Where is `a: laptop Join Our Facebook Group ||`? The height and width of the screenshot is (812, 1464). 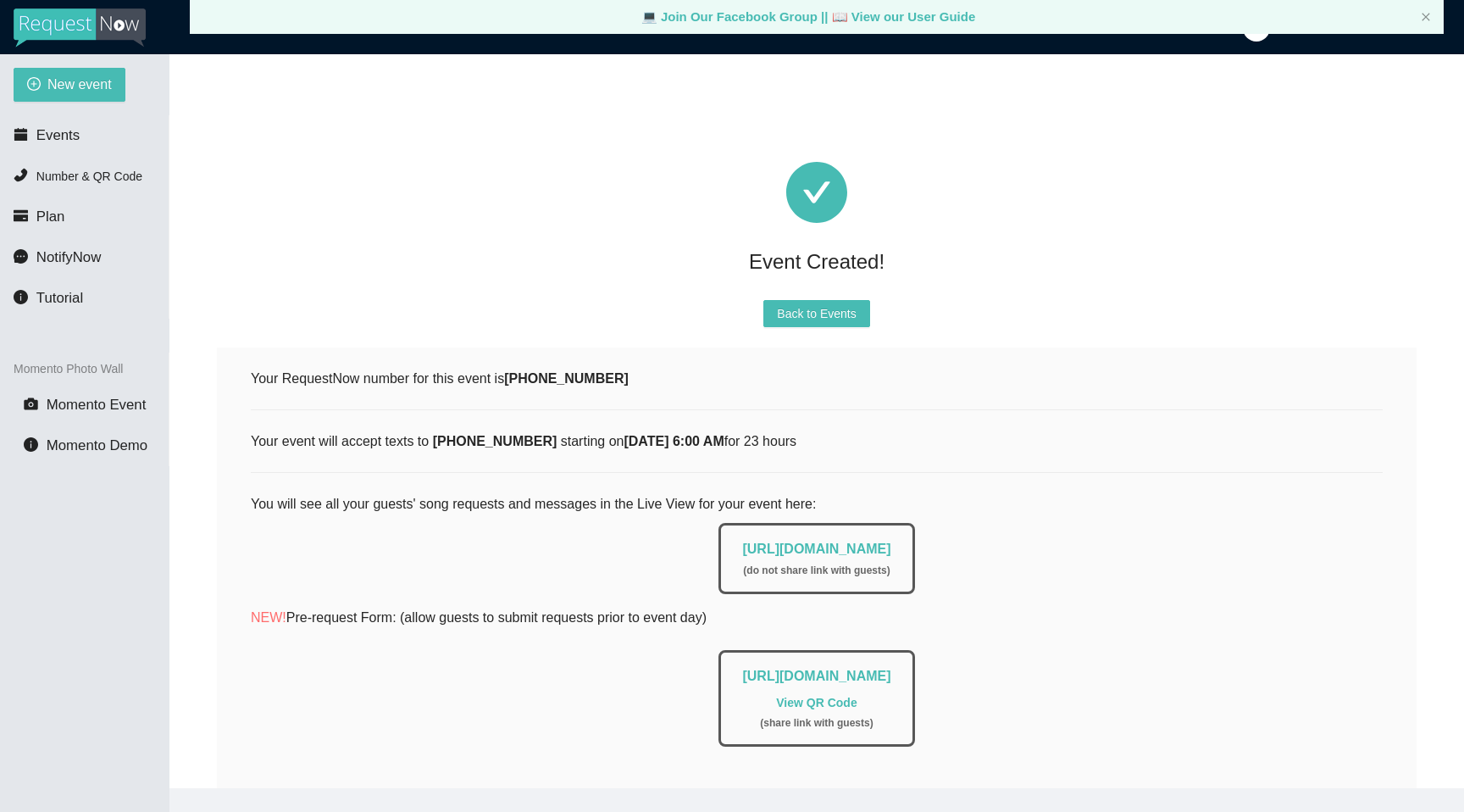 a: laptop Join Our Facebook Group || is located at coordinates (736, 16).